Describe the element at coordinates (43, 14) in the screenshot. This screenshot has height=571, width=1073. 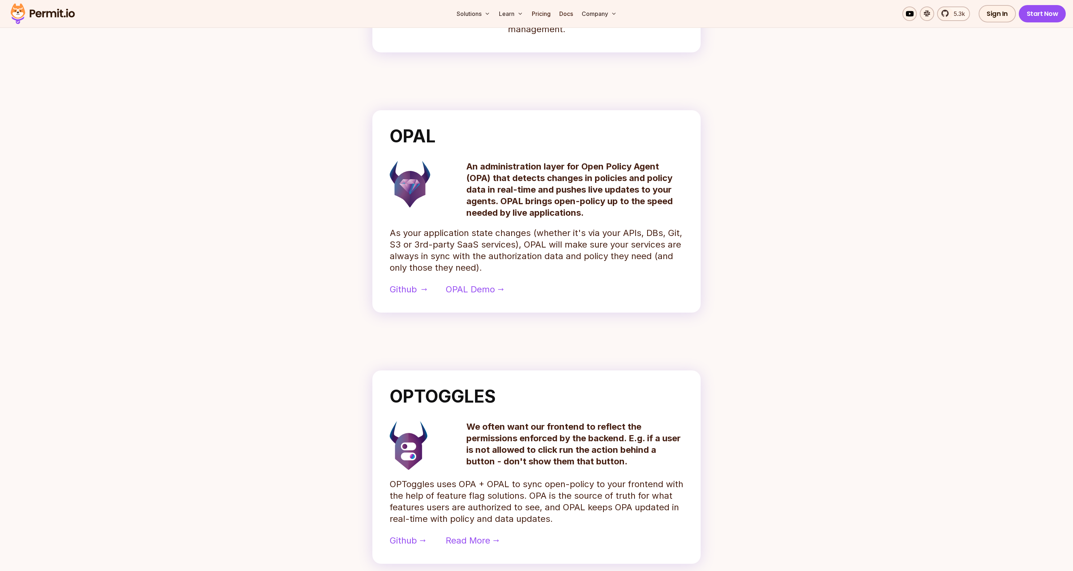
I see `img: Permit logo` at that location.